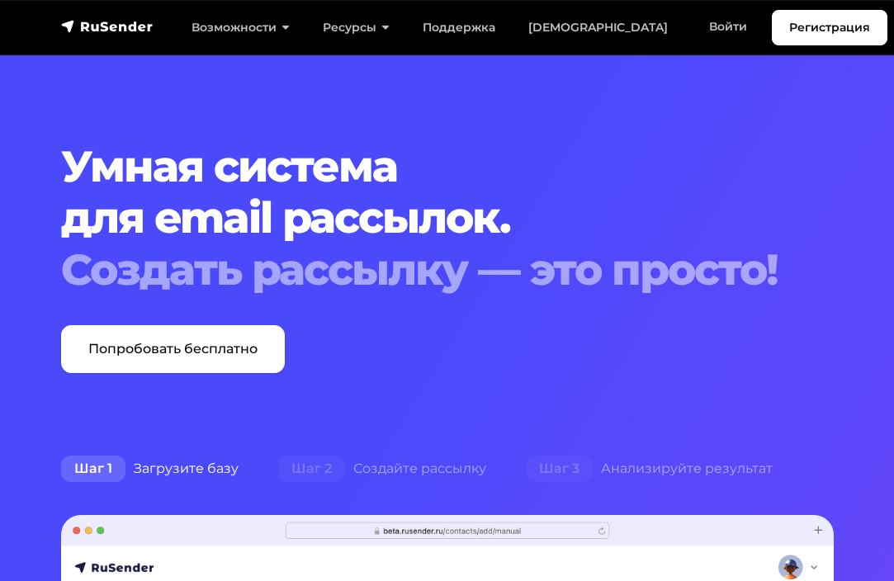 This screenshot has height=581, width=894. What do you see at coordinates (559, 469) in the screenshot?
I see `span: Шаг 3` at bounding box center [559, 469].